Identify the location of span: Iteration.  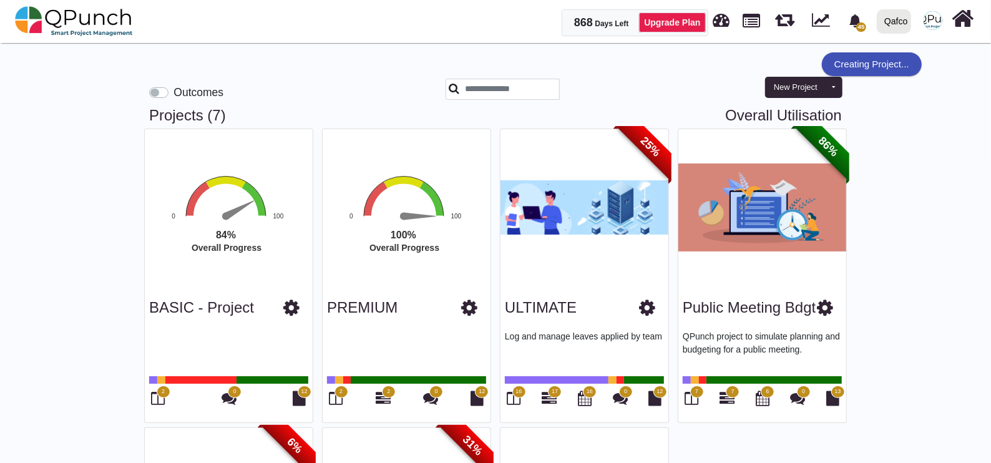
(785, 16).